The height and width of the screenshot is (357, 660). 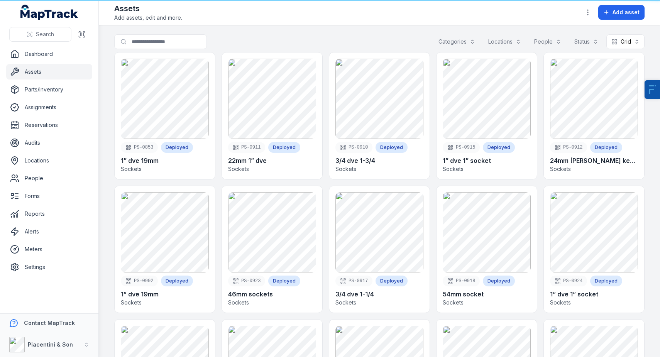 I want to click on strong: Contact MapTrack, so click(x=49, y=323).